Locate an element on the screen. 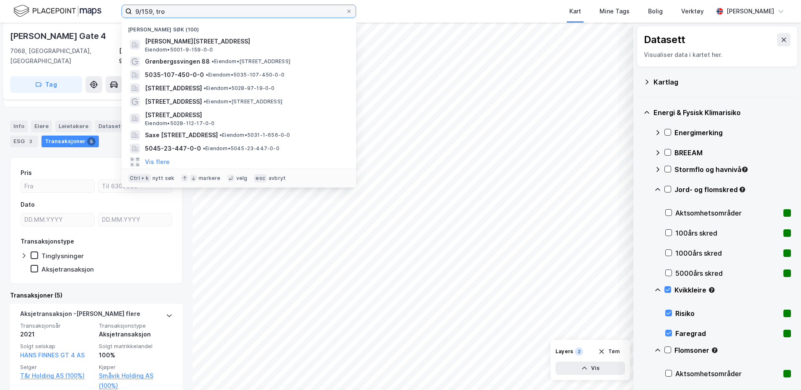 The image size is (801, 390). span: Kjøper is located at coordinates (136, 367).